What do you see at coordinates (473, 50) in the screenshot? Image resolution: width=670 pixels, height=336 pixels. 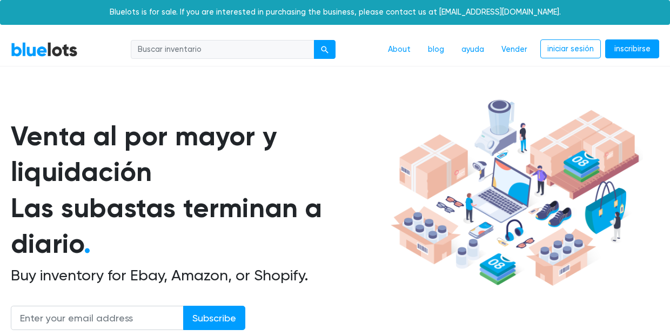 I see `a: ayuda` at bounding box center [473, 50].